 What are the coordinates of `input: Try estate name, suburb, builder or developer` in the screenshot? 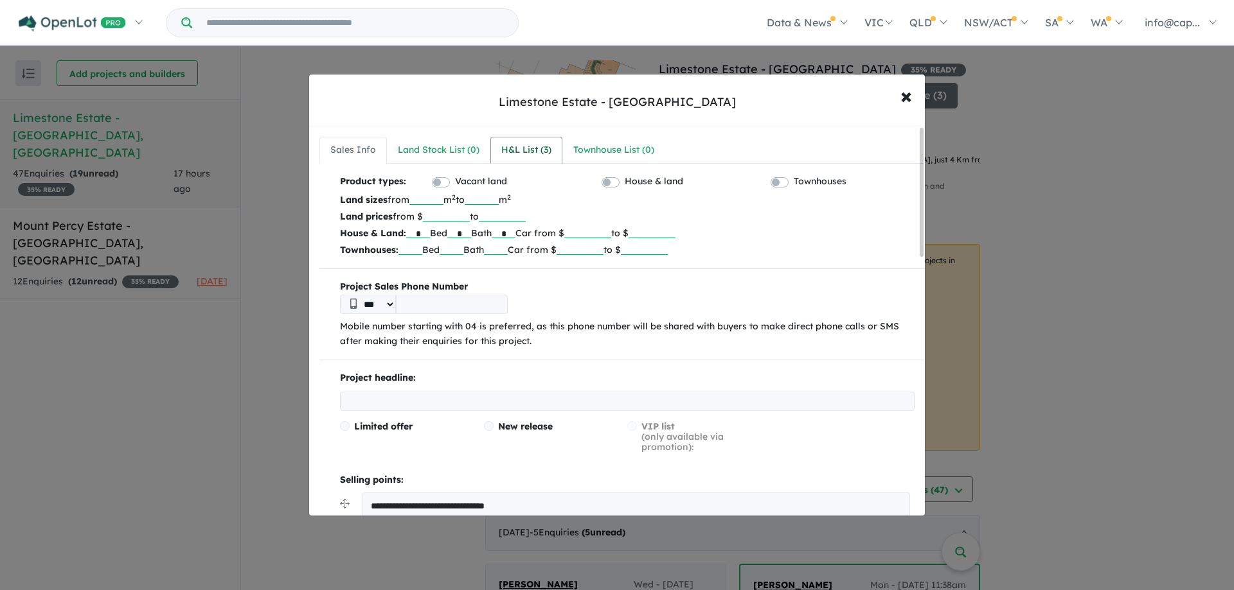 It's located at (355, 22).